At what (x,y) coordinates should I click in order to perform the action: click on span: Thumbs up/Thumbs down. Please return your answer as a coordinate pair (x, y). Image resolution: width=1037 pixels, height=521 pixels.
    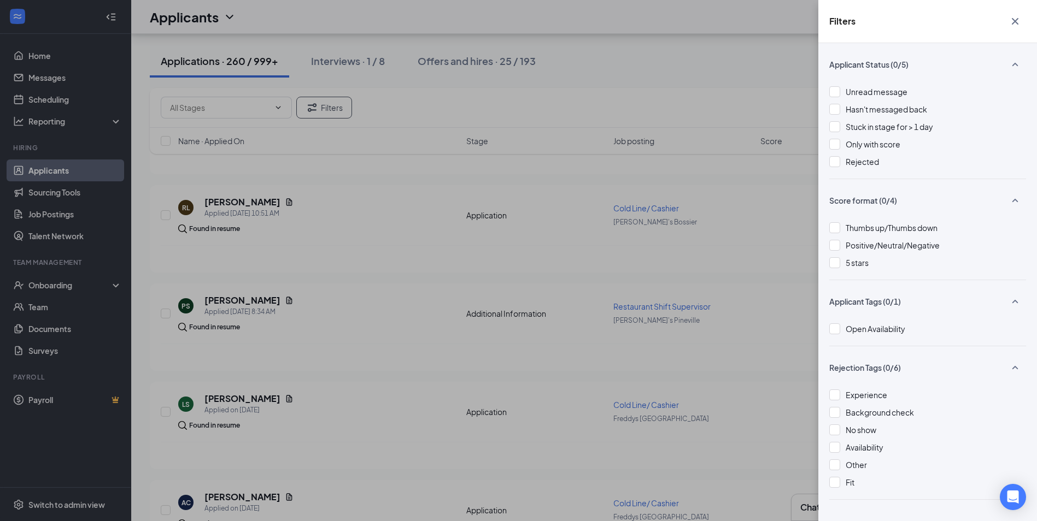
    Looking at the image, I should click on (891, 228).